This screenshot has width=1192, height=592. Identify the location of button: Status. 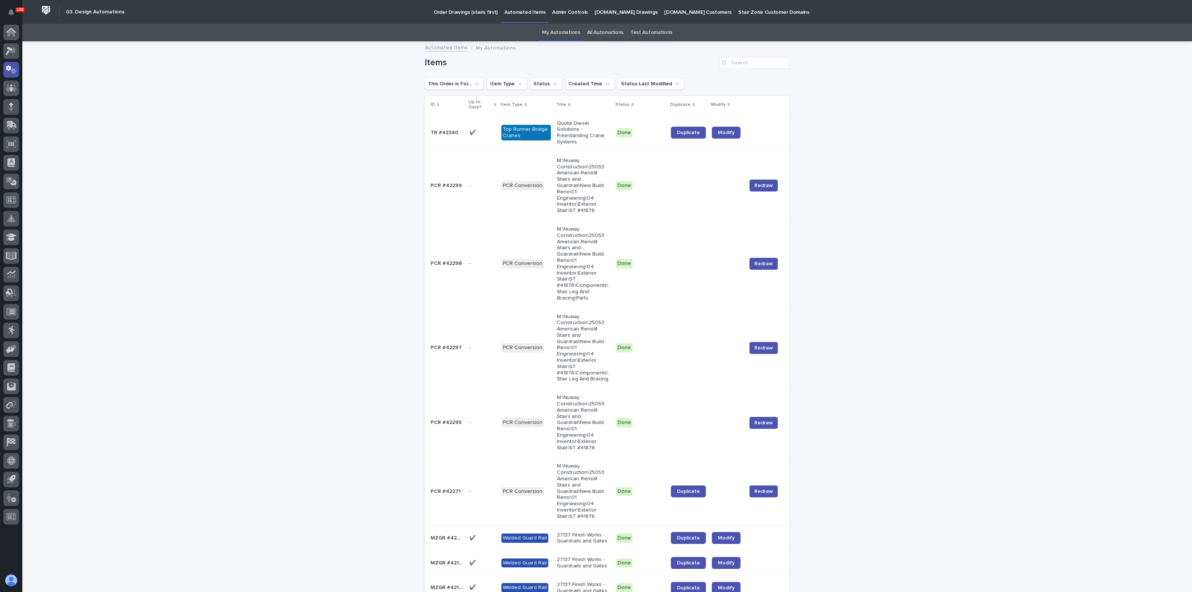
(546, 84).